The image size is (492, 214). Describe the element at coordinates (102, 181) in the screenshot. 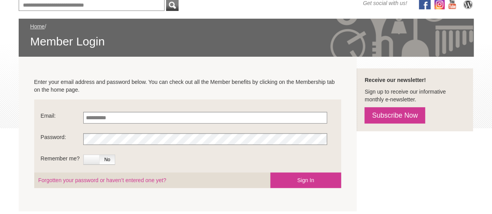

I see `a: Forgotten your password or haven’t entered one yet?` at that location.